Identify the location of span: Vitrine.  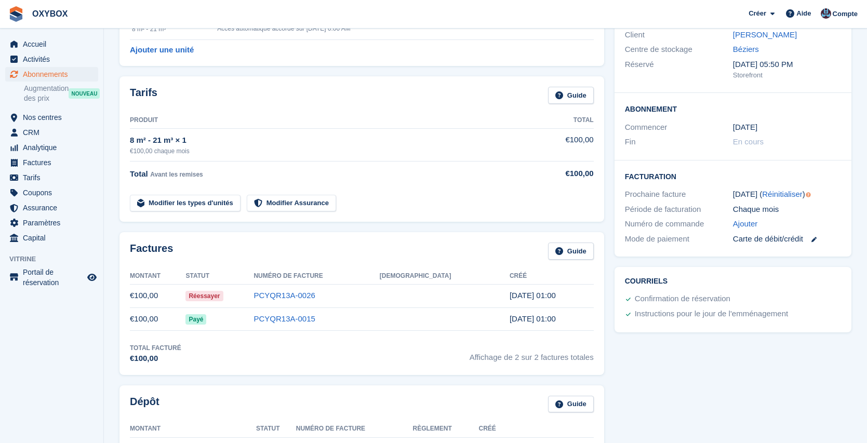
(56, 259).